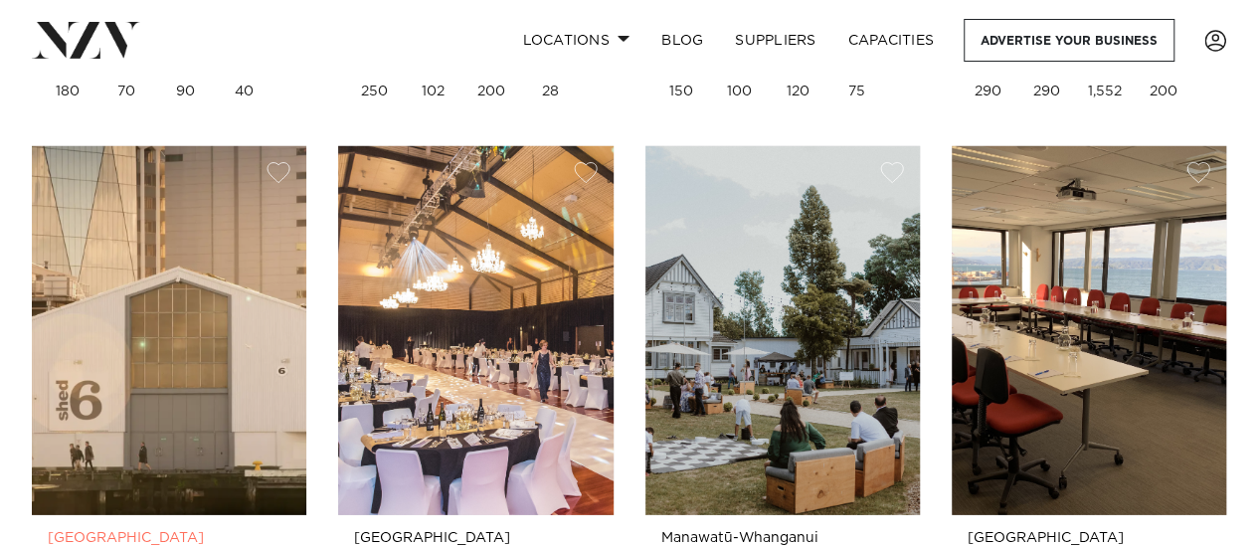 Image resolution: width=1258 pixels, height=548 pixels. I want to click on a: BLOG, so click(682, 40).